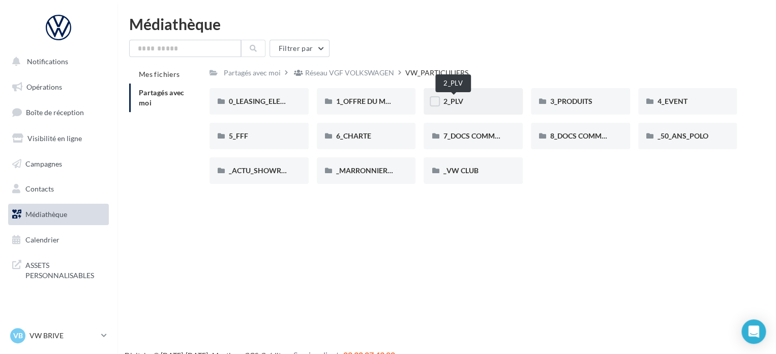 The width and height of the screenshot is (776, 354). I want to click on span: Opérations, so click(44, 86).